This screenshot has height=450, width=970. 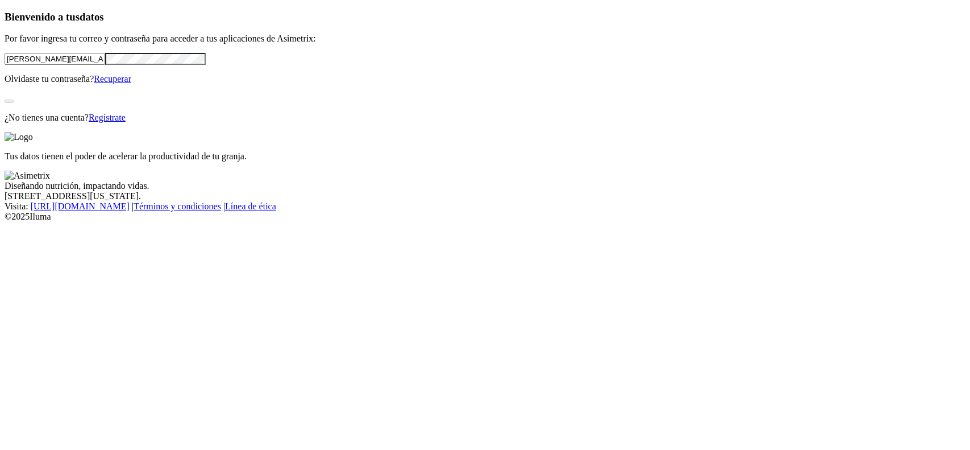 What do you see at coordinates (113, 78) in the screenshot?
I see `a: Recuperar` at bounding box center [113, 78].